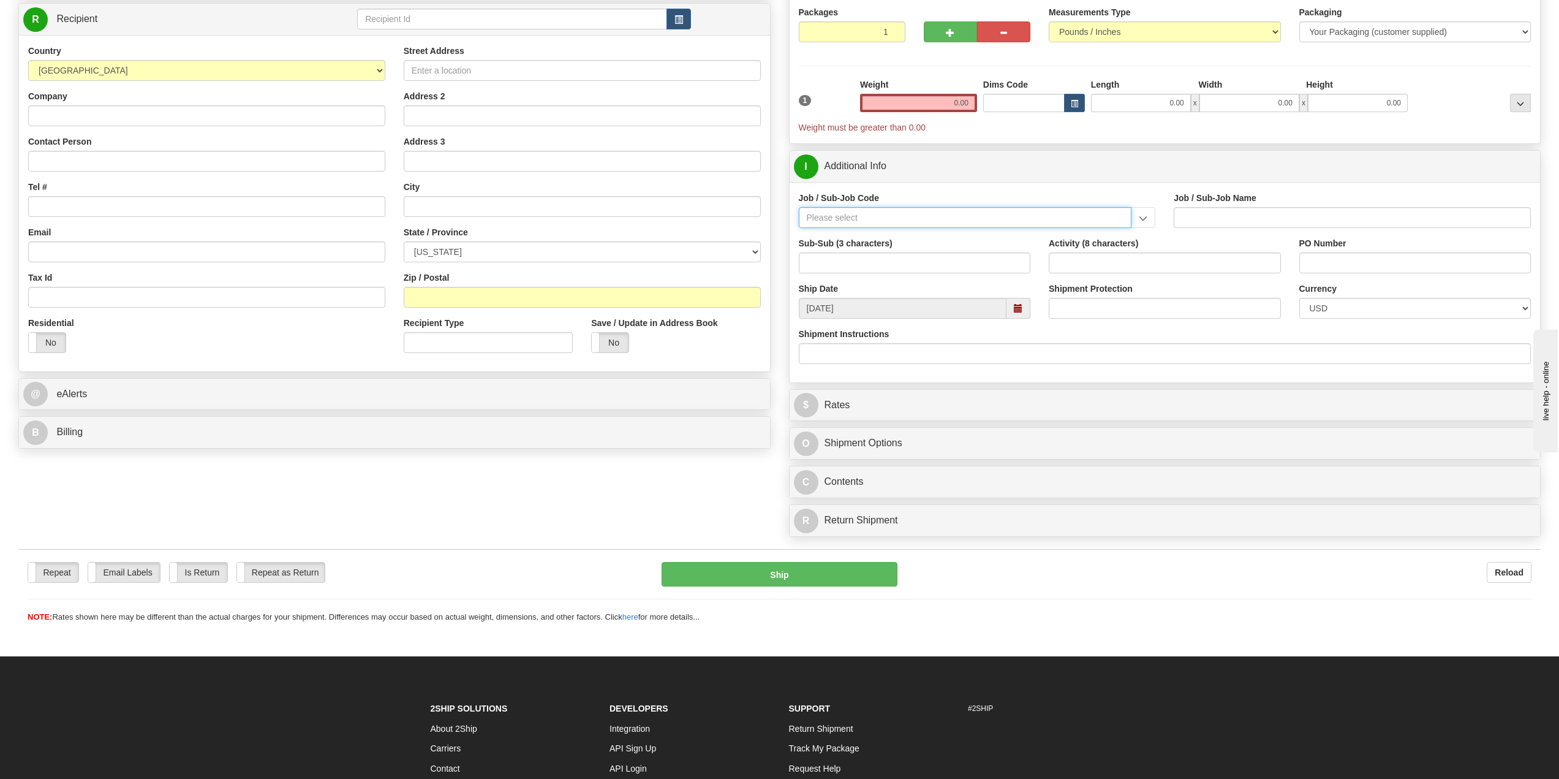 The width and height of the screenshot is (1559, 779). I want to click on a: About 2Ship, so click(454, 728).